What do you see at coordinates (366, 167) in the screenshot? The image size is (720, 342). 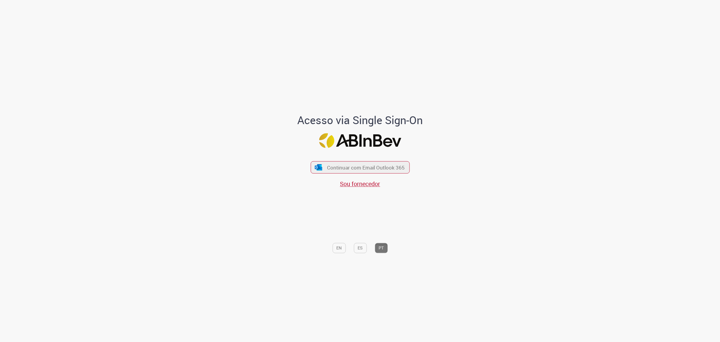 I see `span: Continuar com Email Outlook 365` at bounding box center [366, 167].